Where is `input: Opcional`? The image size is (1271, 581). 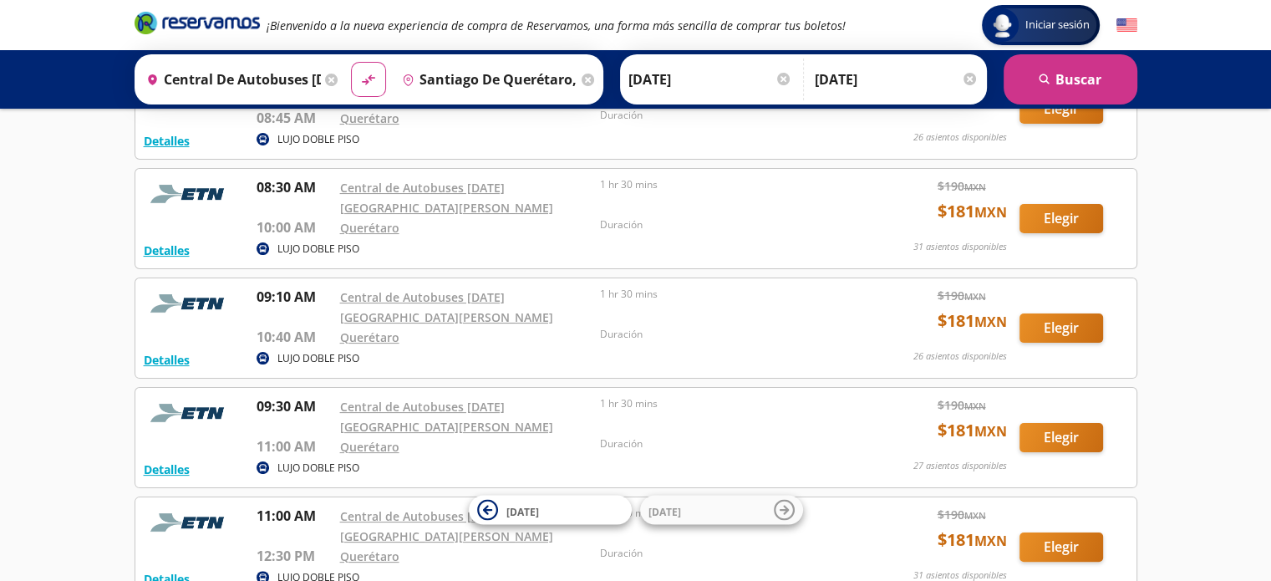 input: Opcional is located at coordinates (896, 79).